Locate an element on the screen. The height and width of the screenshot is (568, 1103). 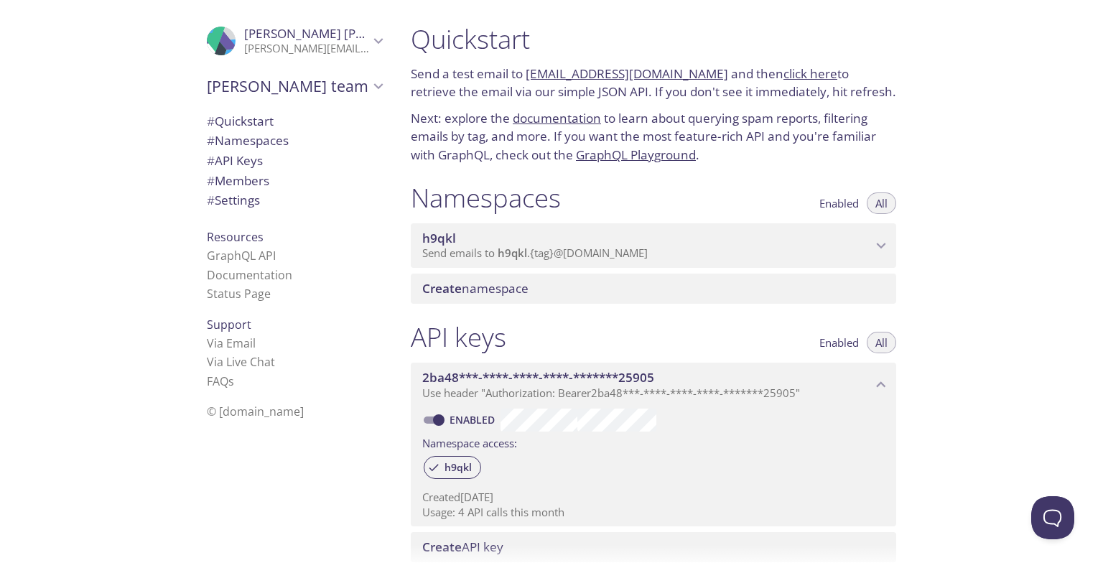
div: Namespaces is located at coordinates (294, 141).